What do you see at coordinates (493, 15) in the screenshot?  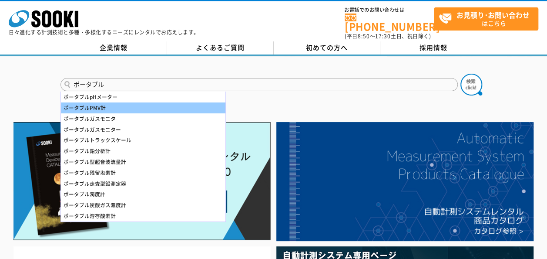 I see `strong: お見積り･お問い合わせ` at bounding box center [493, 15].